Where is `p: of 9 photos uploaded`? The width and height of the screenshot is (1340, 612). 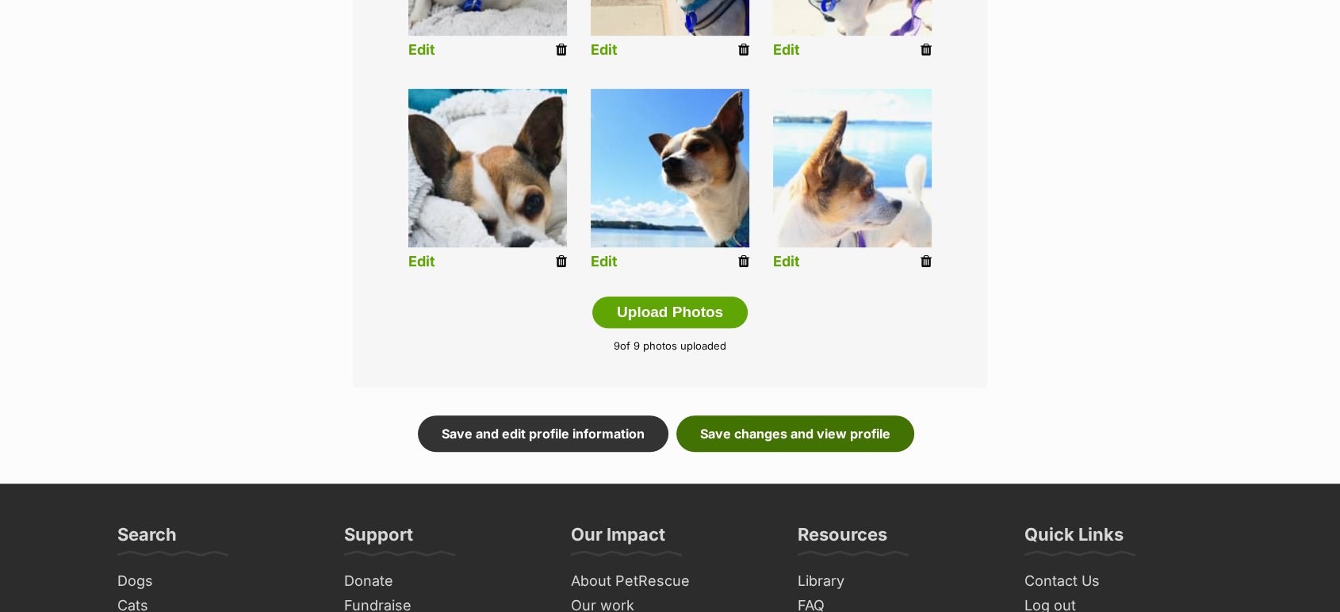
p: of 9 photos uploaded is located at coordinates (670, 346).